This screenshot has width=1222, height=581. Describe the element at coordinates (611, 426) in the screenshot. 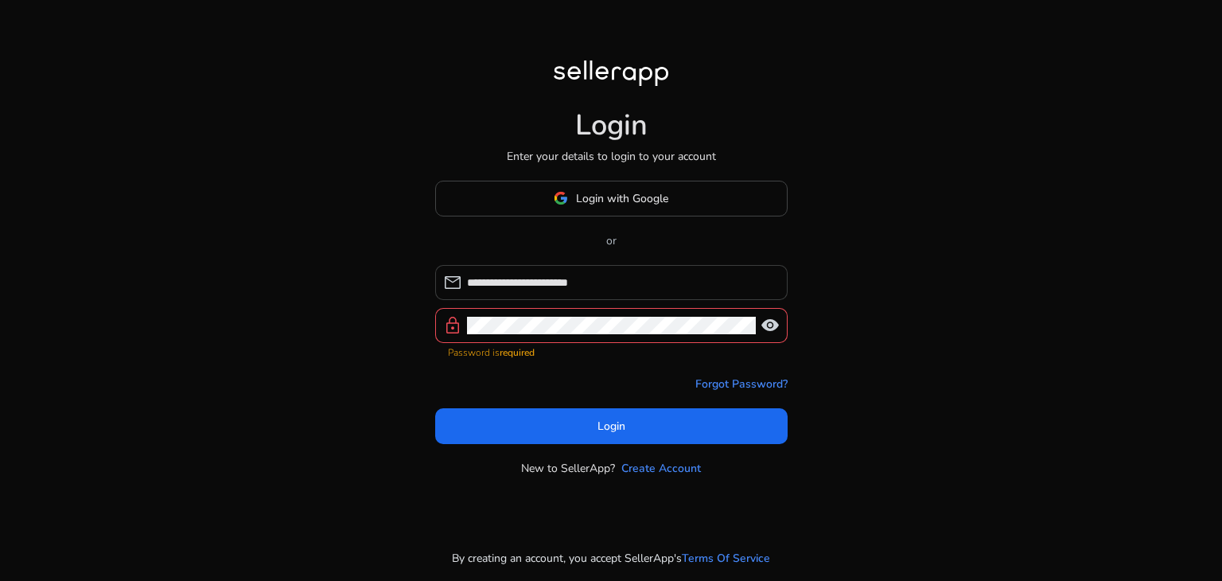

I see `button: Login` at that location.